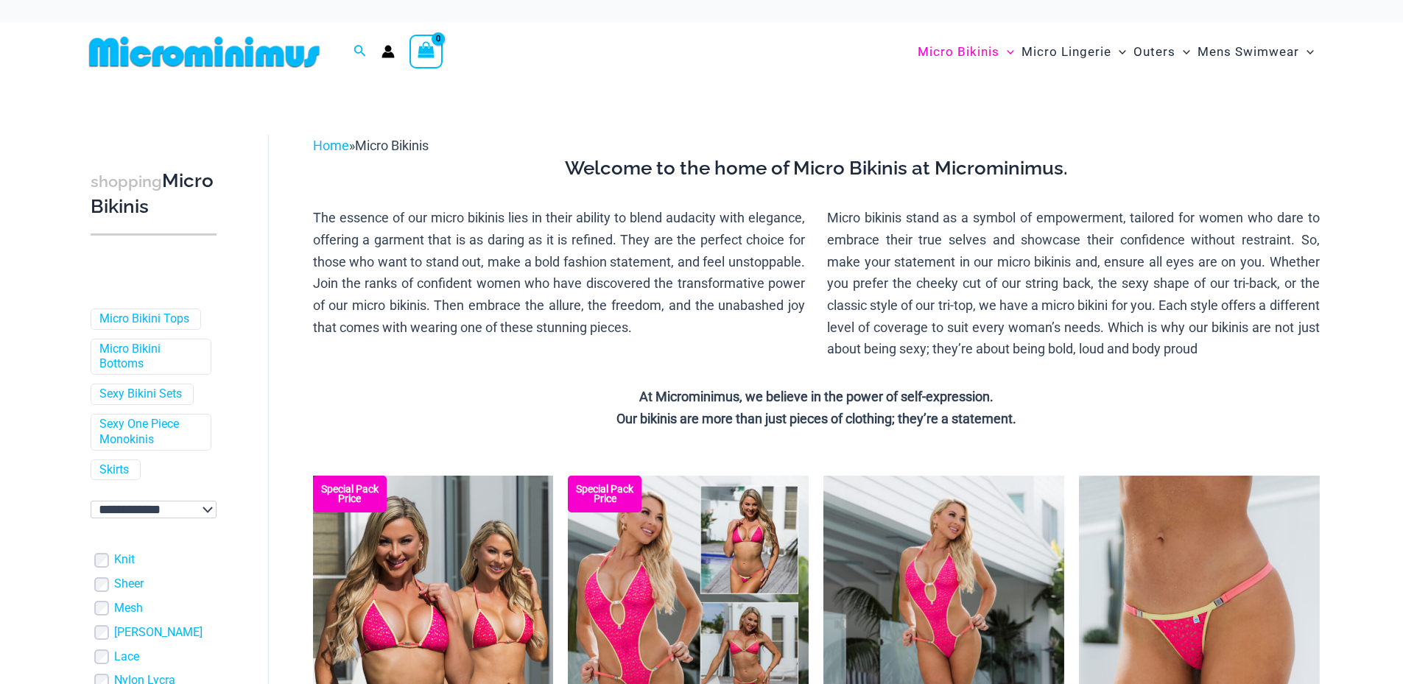  What do you see at coordinates (1255, 52) in the screenshot?
I see `a: Mens SwimwearMenu ToggleMenu Toggle` at bounding box center [1255, 52].